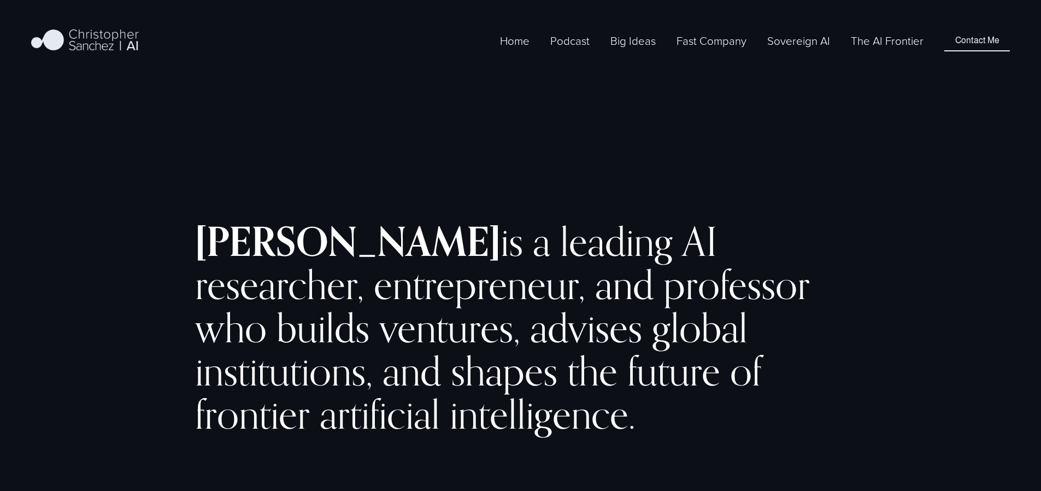 Image resolution: width=1041 pixels, height=491 pixels. Describe the element at coordinates (977, 40) in the screenshot. I see `a: Contact Me` at that location.